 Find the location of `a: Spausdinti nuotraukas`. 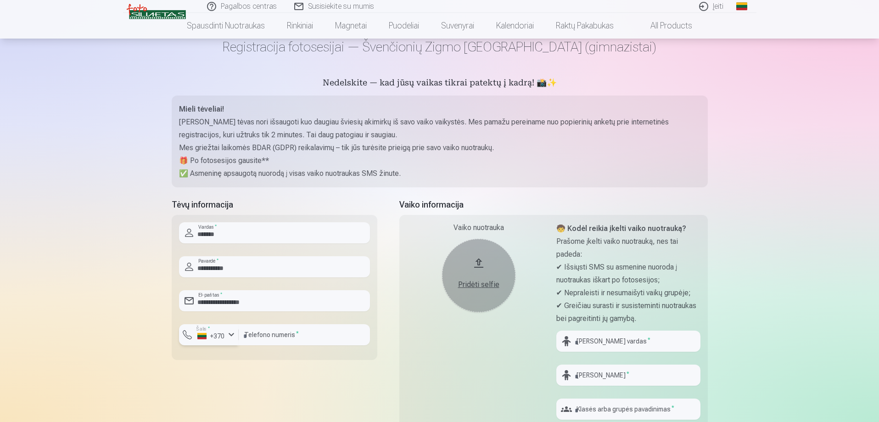

a: Spausdinti nuotraukas is located at coordinates (226, 26).